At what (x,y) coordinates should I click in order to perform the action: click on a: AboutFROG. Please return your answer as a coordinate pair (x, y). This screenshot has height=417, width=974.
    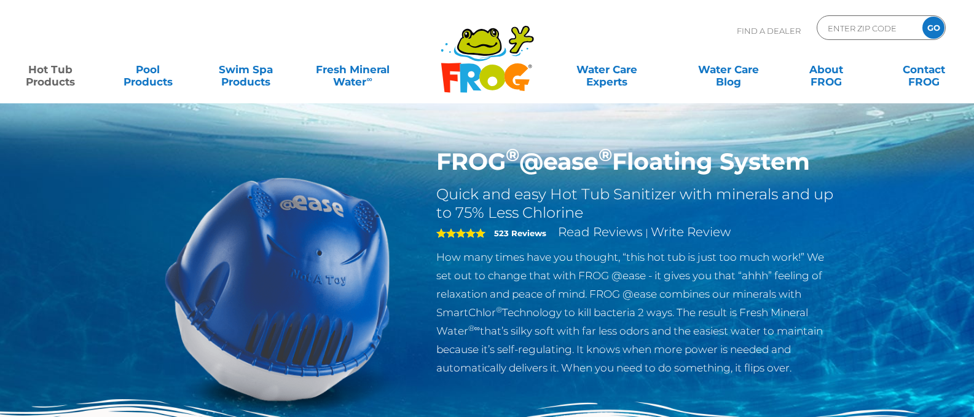
    Looking at the image, I should click on (826, 69).